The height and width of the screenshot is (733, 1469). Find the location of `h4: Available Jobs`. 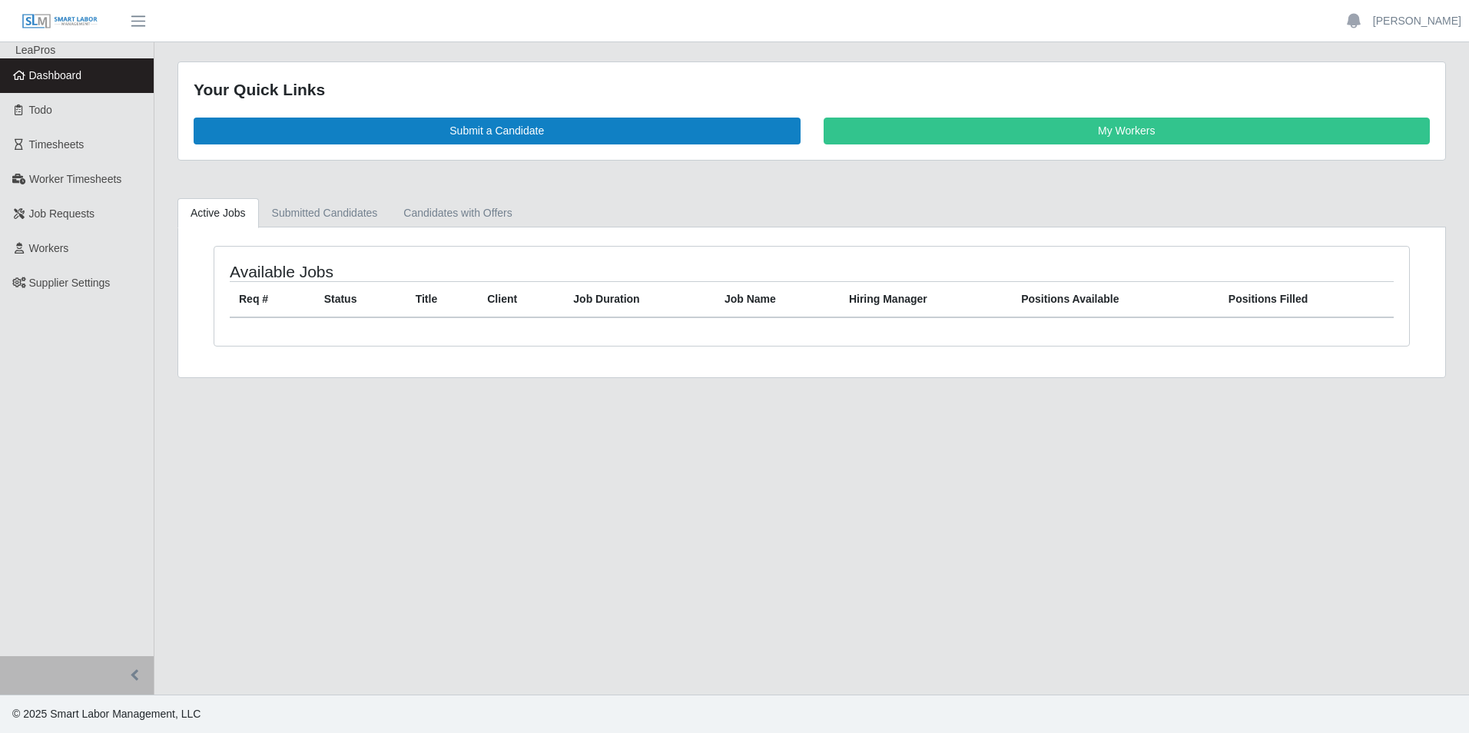

h4: Available Jobs is located at coordinates (466, 271).